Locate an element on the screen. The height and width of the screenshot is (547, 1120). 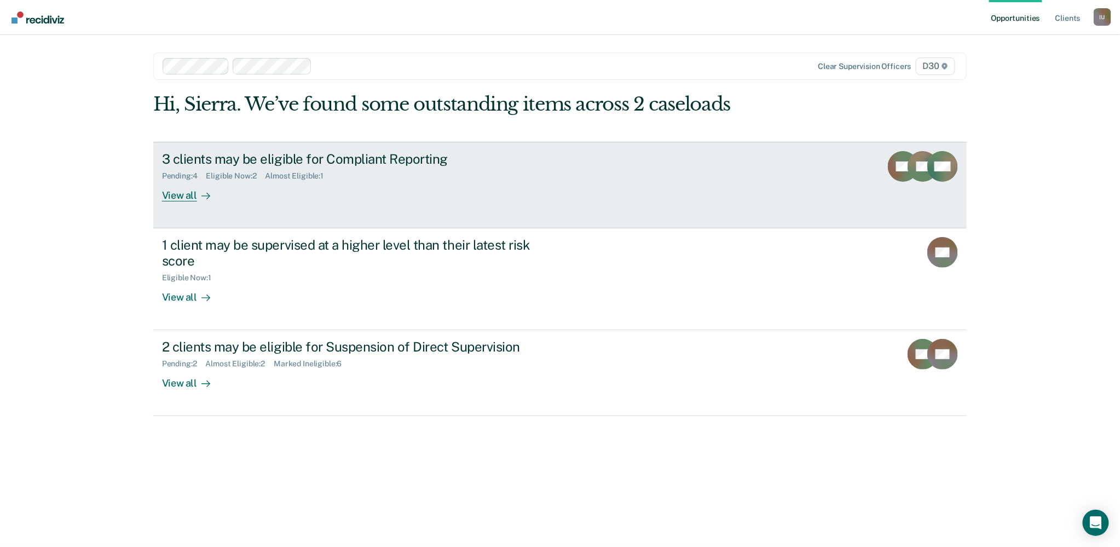
div: Eligible Now : 1 is located at coordinates (191, 277).